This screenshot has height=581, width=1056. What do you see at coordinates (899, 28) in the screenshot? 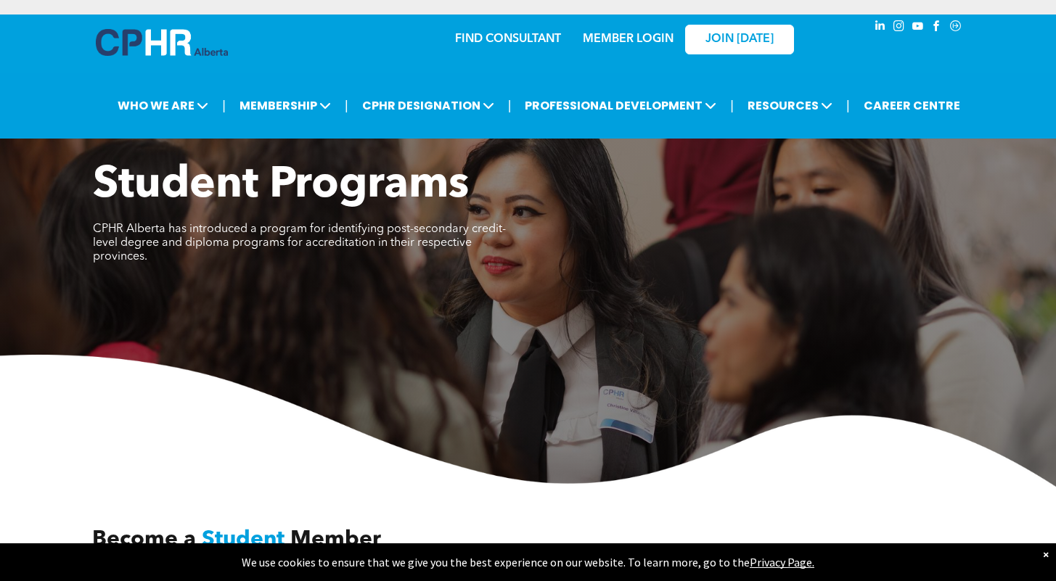
I see `a: instagram` at bounding box center [899, 28].